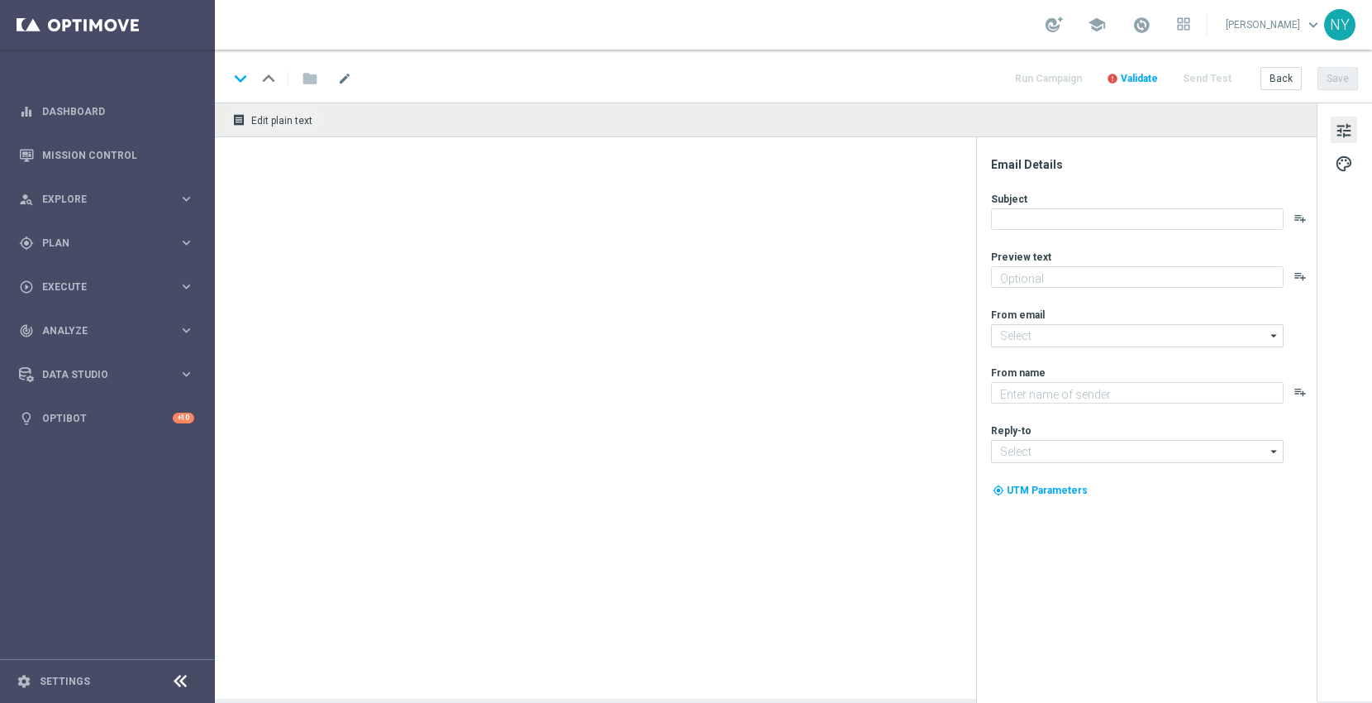 The height and width of the screenshot is (703, 1372). What do you see at coordinates (274, 120) in the screenshot?
I see `button: receipt Edit plain text` at bounding box center [274, 120].